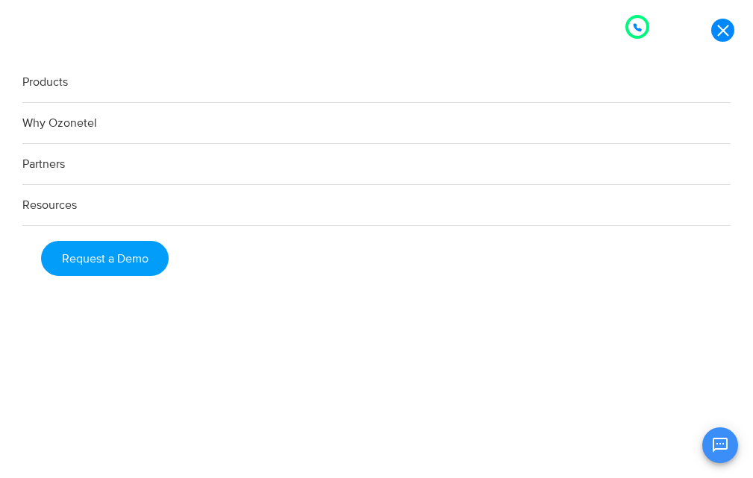 The image size is (753, 478). I want to click on a: Products, so click(376, 82).